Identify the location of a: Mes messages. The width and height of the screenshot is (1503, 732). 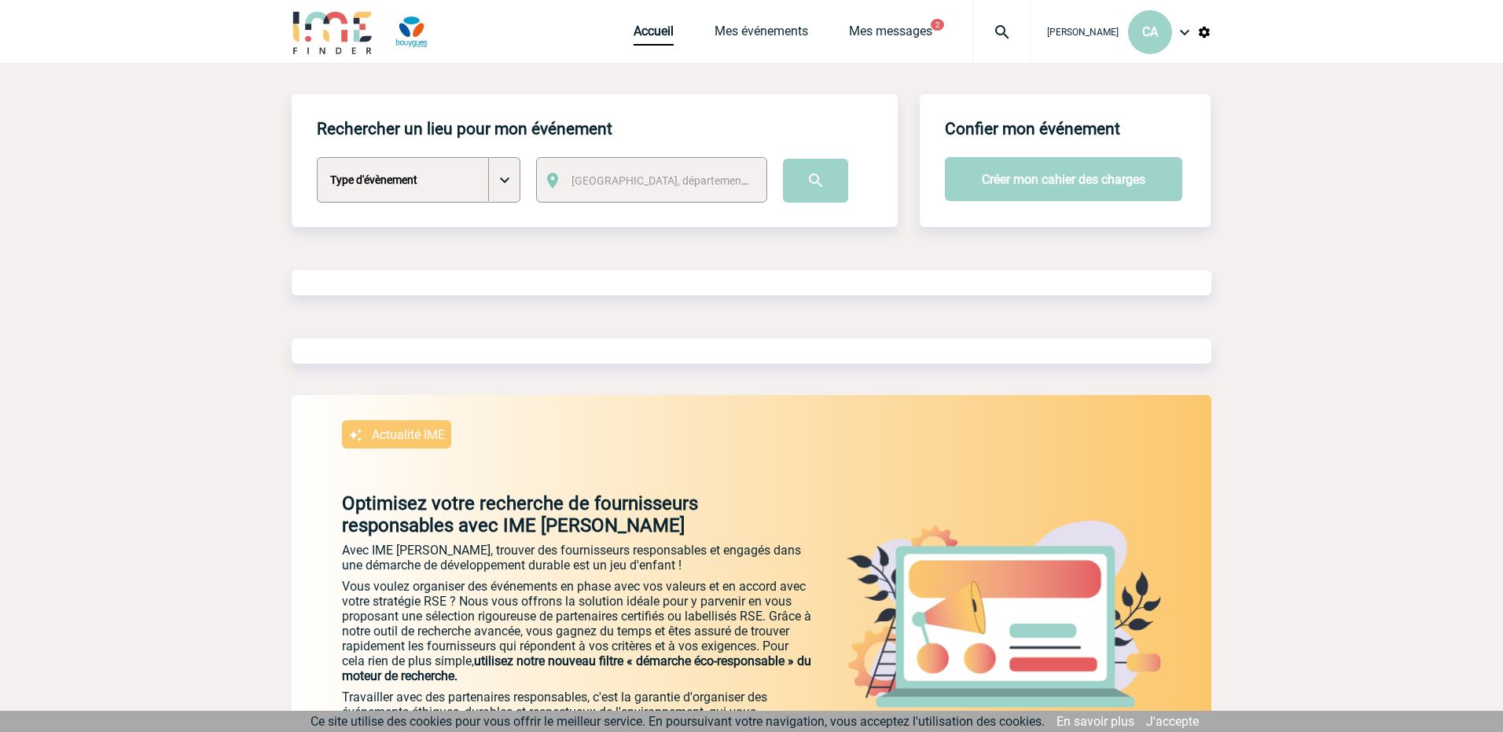
(890, 35).